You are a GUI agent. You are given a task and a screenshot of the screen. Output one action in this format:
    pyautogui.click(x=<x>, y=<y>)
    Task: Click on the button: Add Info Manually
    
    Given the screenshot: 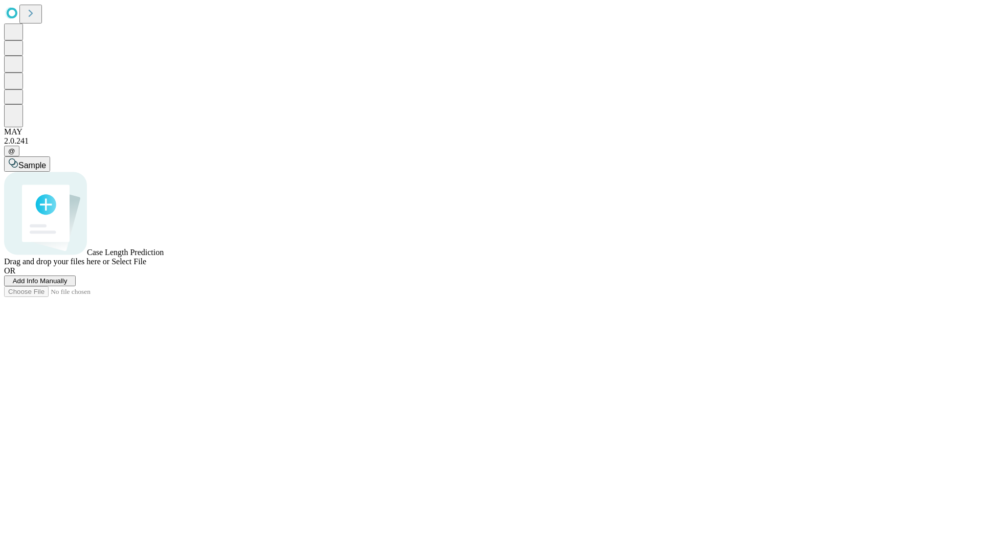 What is the action you would take?
    pyautogui.click(x=40, y=281)
    